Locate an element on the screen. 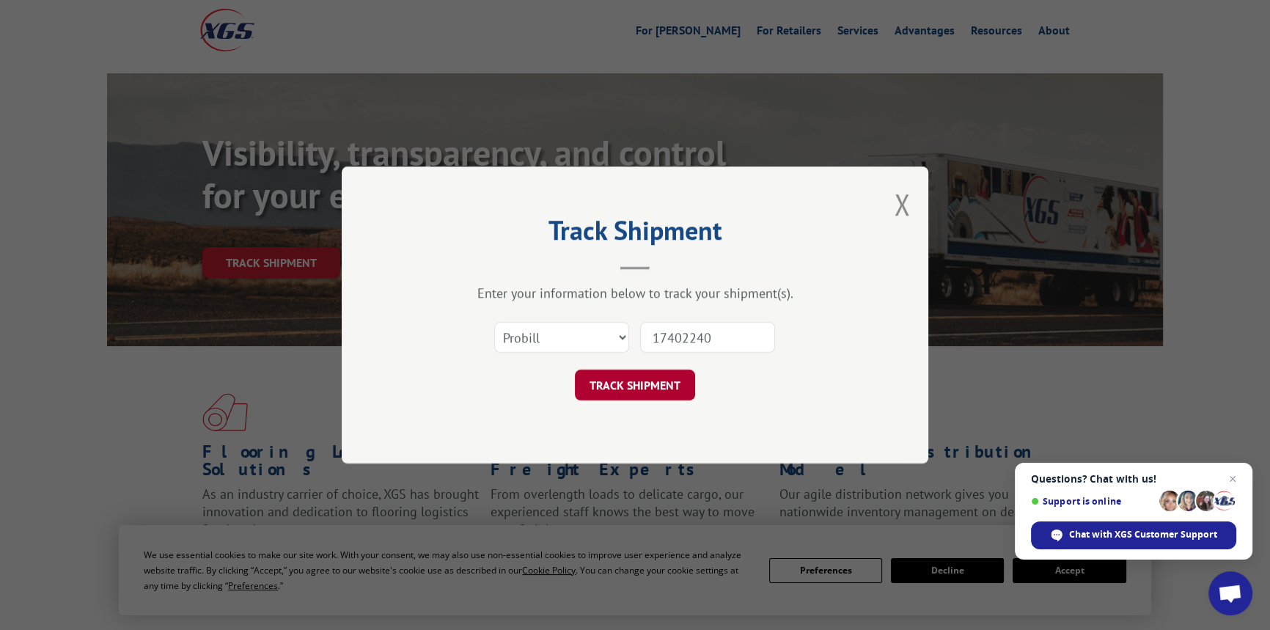 The width and height of the screenshot is (1270, 630). div: Enter your information below to track your shipment(s). is located at coordinates (635, 293).